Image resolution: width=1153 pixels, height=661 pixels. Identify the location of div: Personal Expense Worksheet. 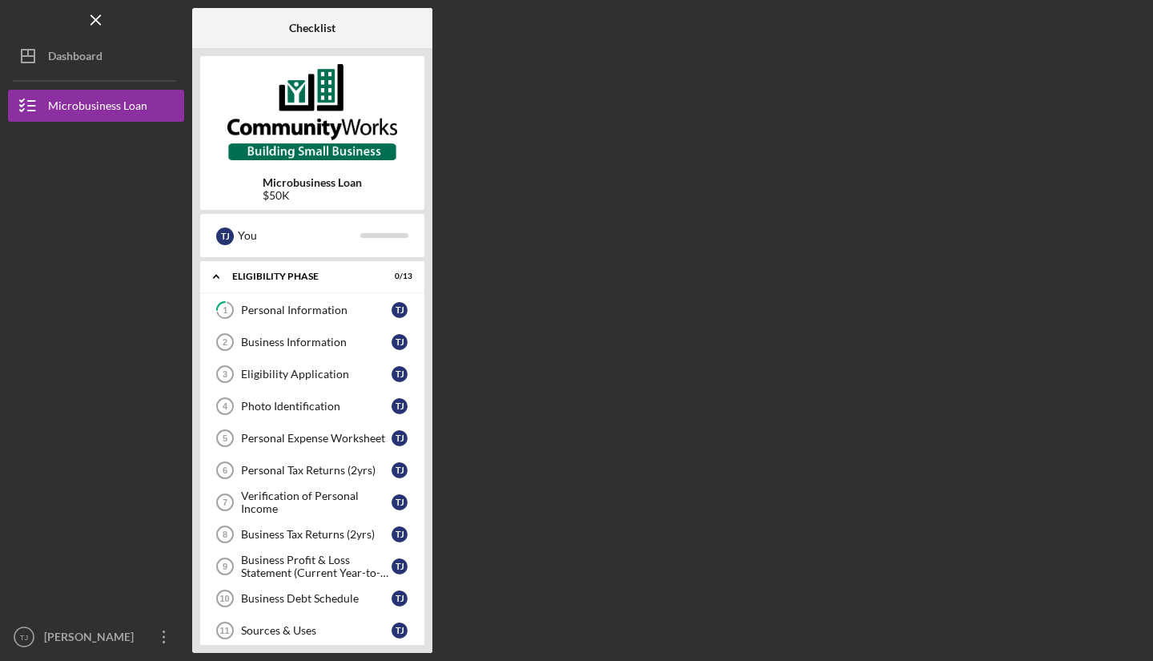
(316, 438).